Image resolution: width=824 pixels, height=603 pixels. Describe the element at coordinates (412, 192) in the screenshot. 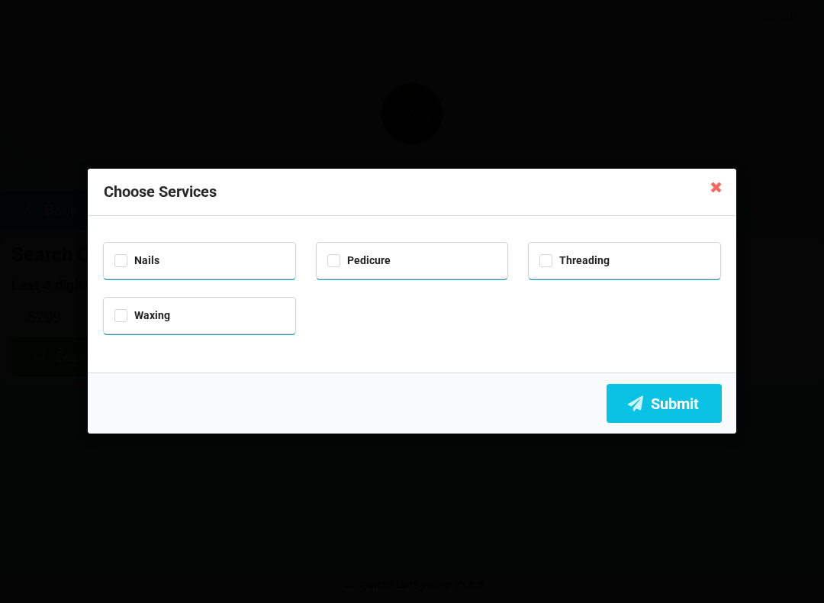

I see `div: Choose Services` at that location.